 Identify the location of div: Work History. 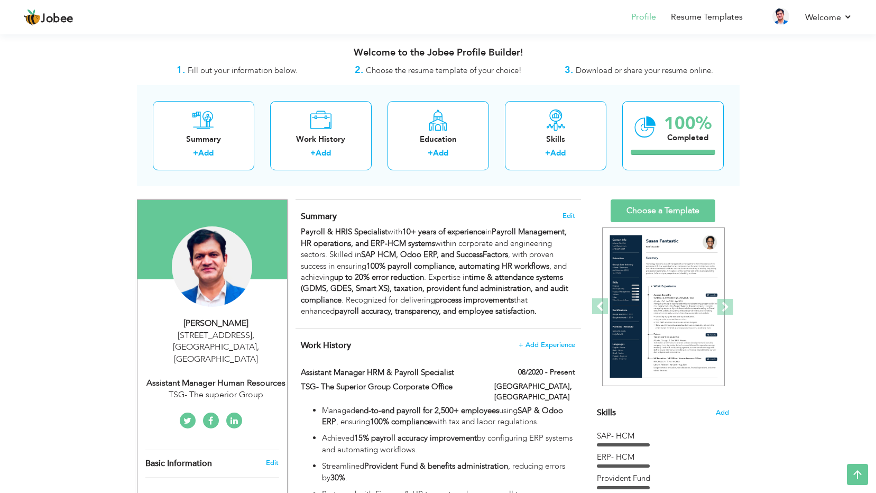
(321, 139).